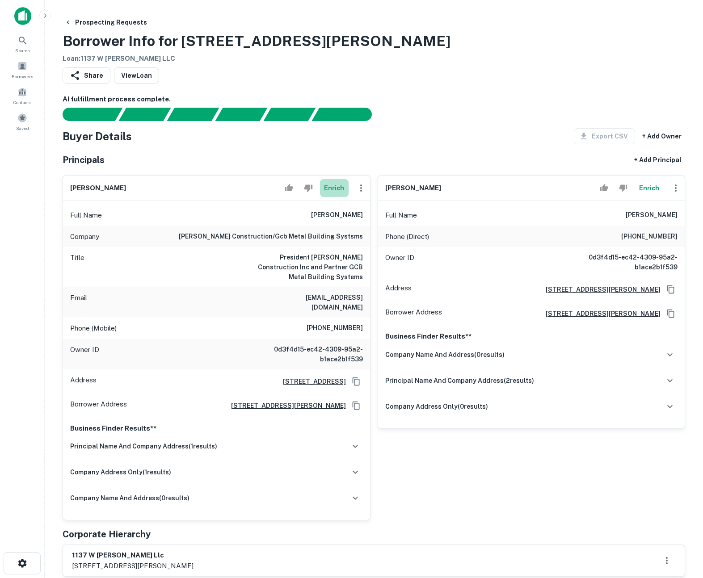 The image size is (703, 578). Describe the element at coordinates (22, 96) in the screenshot. I see `a: Contacts` at that location.